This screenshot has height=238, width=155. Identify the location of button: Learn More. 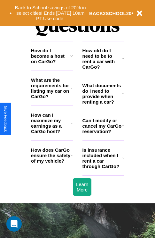
(82, 187).